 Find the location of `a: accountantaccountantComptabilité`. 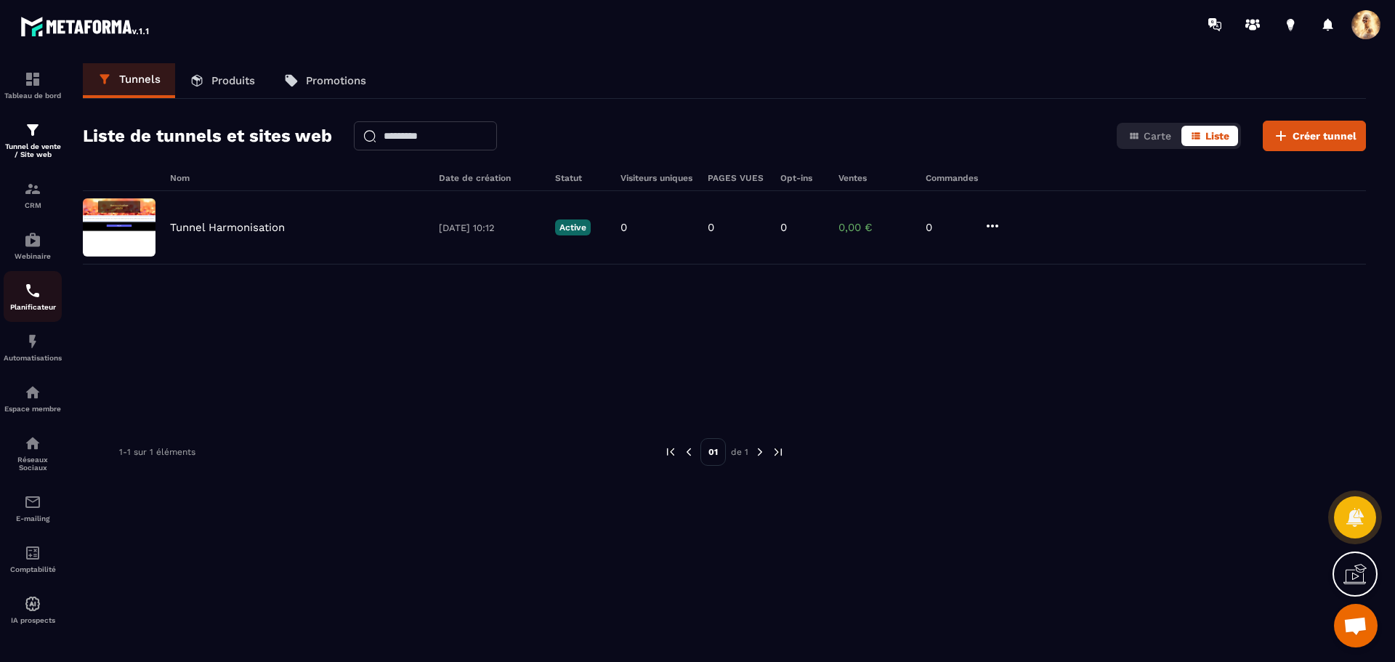

a: accountantaccountantComptabilité is located at coordinates (33, 559).